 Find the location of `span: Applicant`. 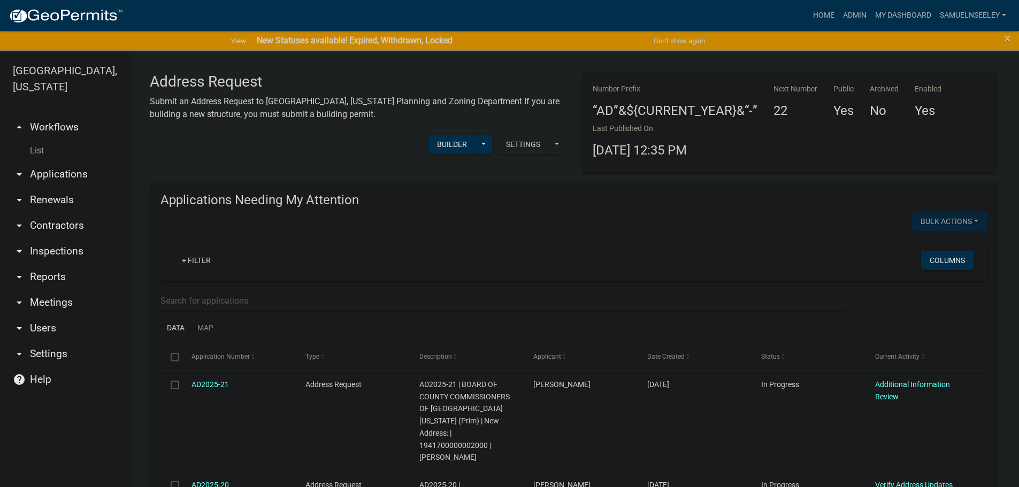

span: Applicant is located at coordinates (547, 357).